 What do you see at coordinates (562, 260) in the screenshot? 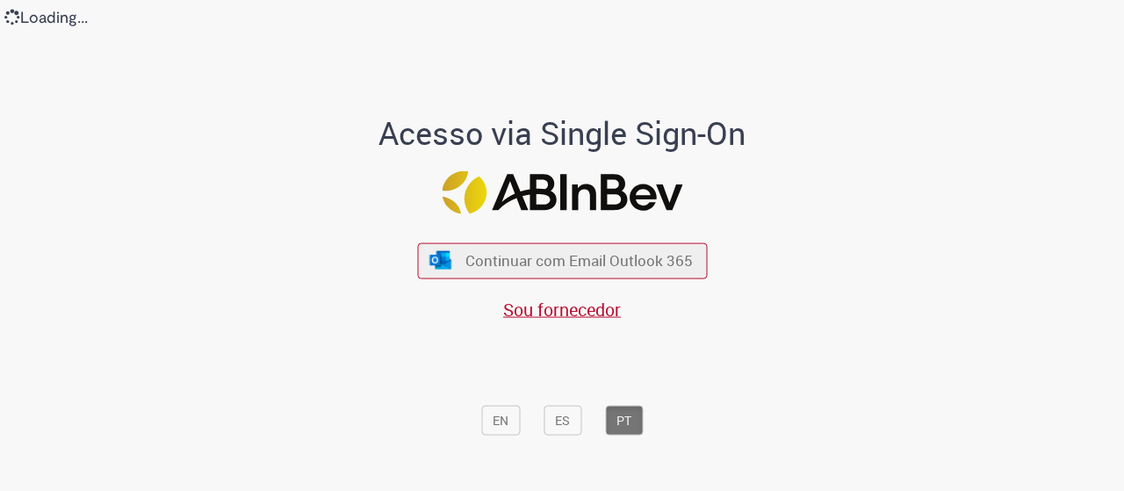
I see `button: ícone Azure/Microsoft 360 Continuar com Email Outlook 365` at bounding box center [562, 260].